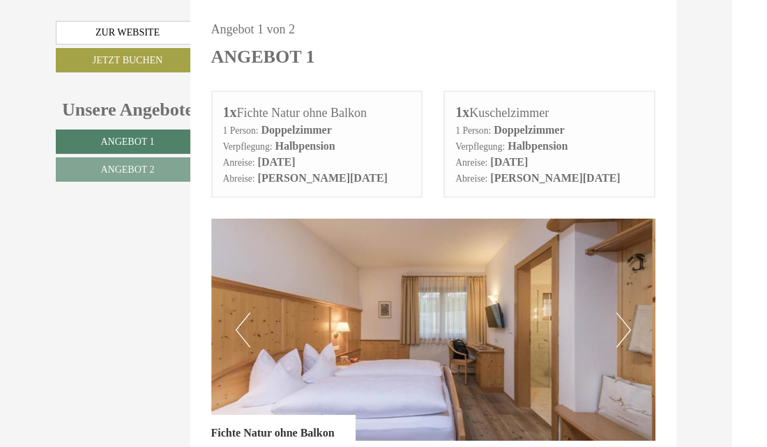  I want to click on button: Previous, so click(243, 330).